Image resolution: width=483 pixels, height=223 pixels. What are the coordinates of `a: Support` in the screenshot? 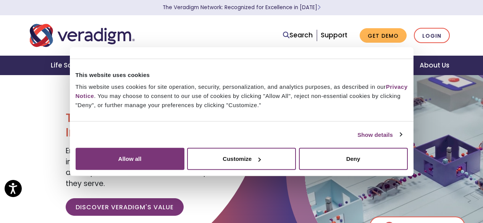 It's located at (334, 35).